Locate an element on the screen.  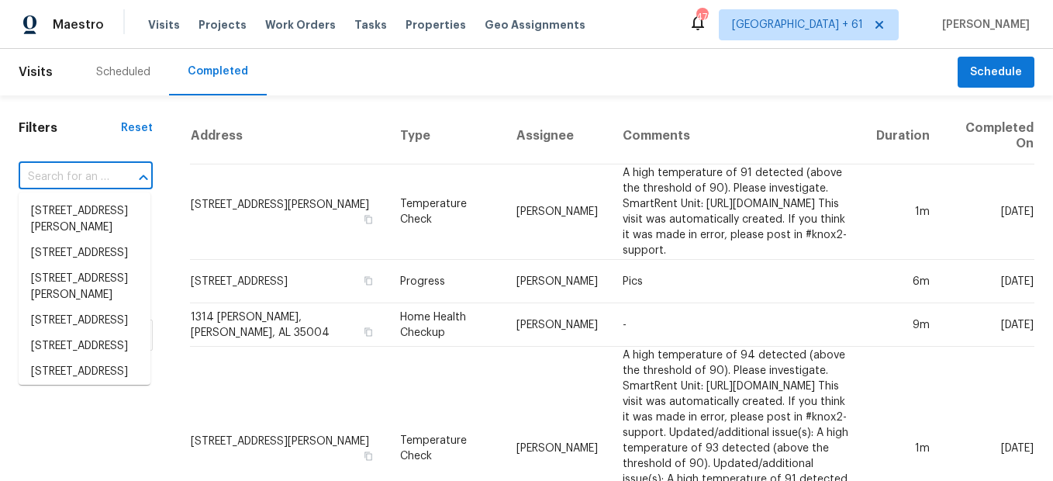
td: Pics is located at coordinates (737, 281).